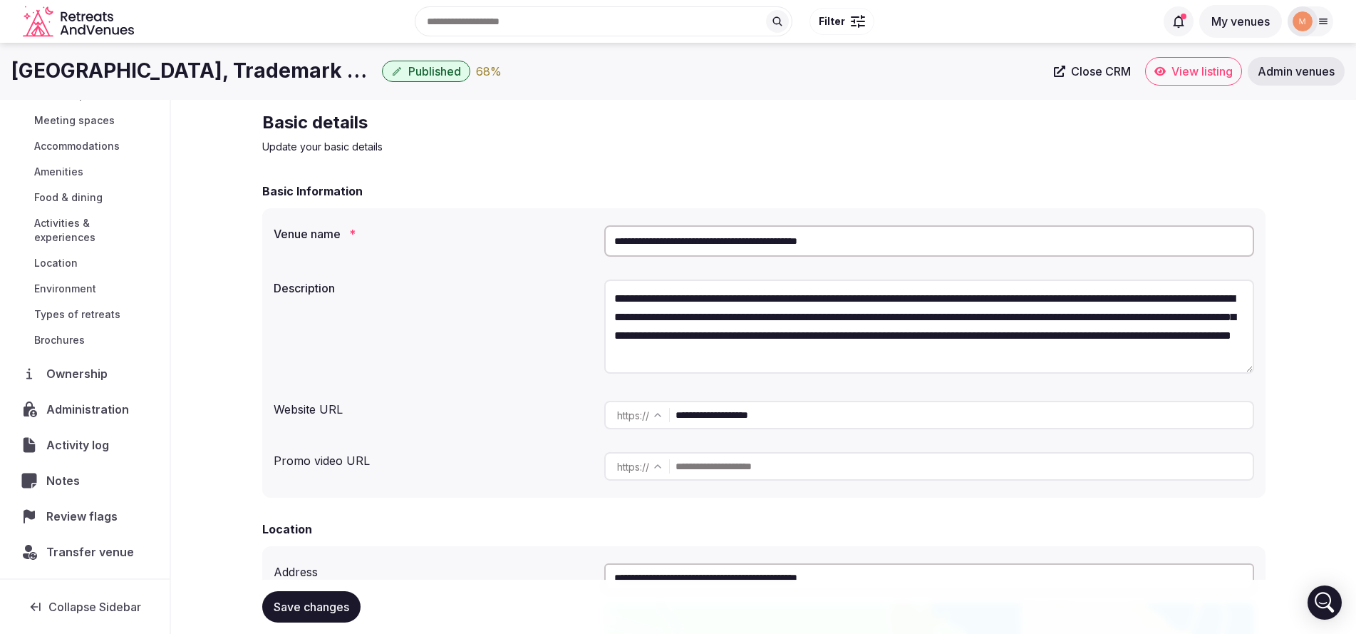 Image resolution: width=1356 pixels, height=634 pixels. I want to click on span: Location, so click(56, 263).